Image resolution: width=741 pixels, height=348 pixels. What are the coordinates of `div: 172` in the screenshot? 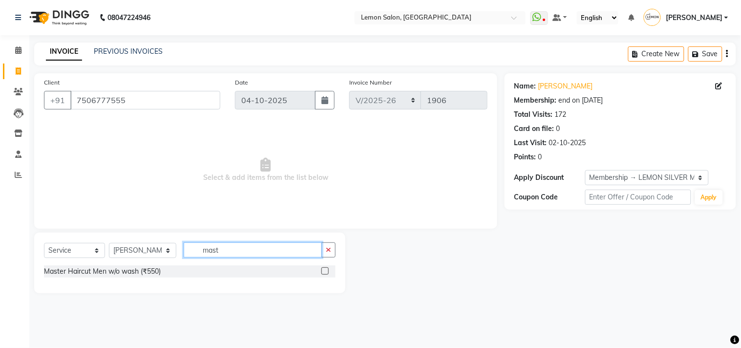 It's located at (561, 114).